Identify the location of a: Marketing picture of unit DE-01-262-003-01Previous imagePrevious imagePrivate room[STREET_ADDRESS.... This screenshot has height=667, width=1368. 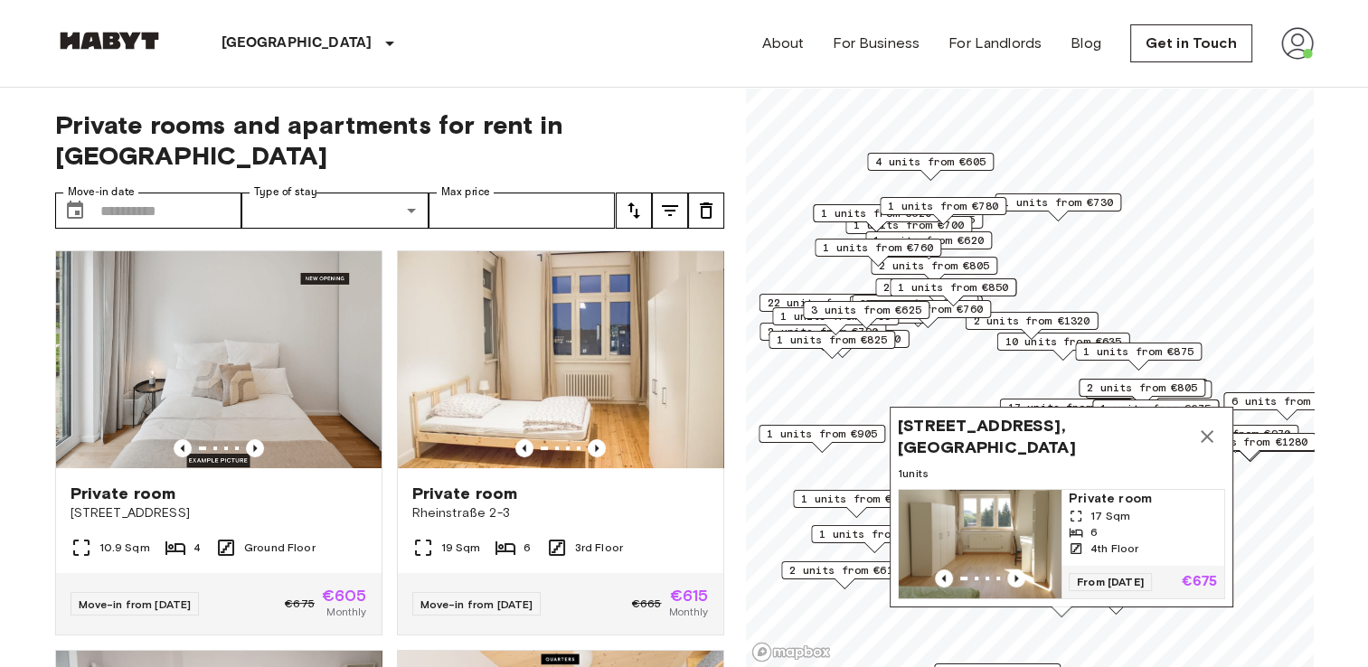
(219, 443).